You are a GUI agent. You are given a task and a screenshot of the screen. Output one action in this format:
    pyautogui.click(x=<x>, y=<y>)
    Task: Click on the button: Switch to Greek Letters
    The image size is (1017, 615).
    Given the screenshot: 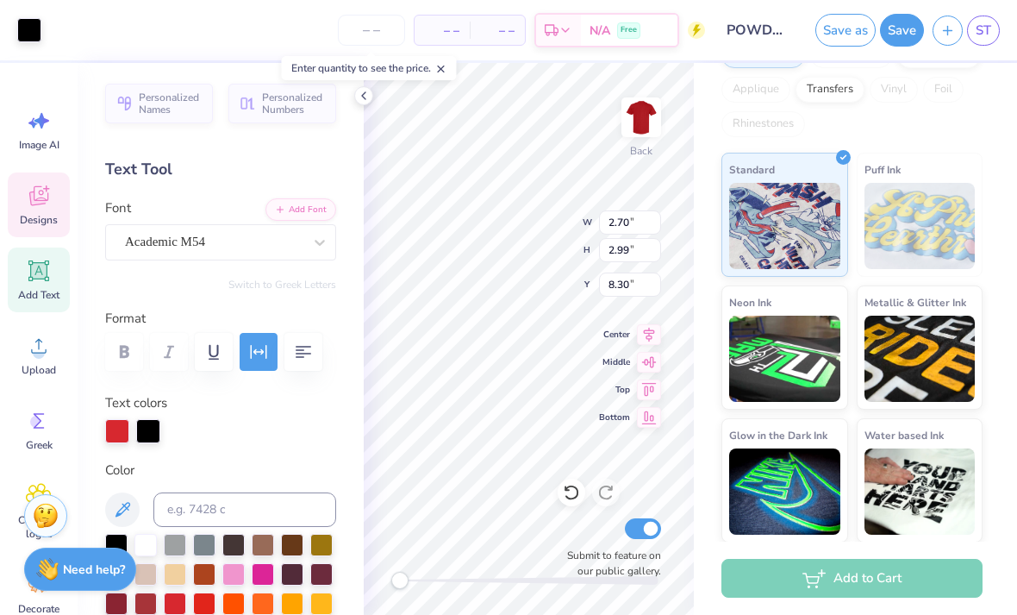 What is the action you would take?
    pyautogui.click(x=282, y=285)
    